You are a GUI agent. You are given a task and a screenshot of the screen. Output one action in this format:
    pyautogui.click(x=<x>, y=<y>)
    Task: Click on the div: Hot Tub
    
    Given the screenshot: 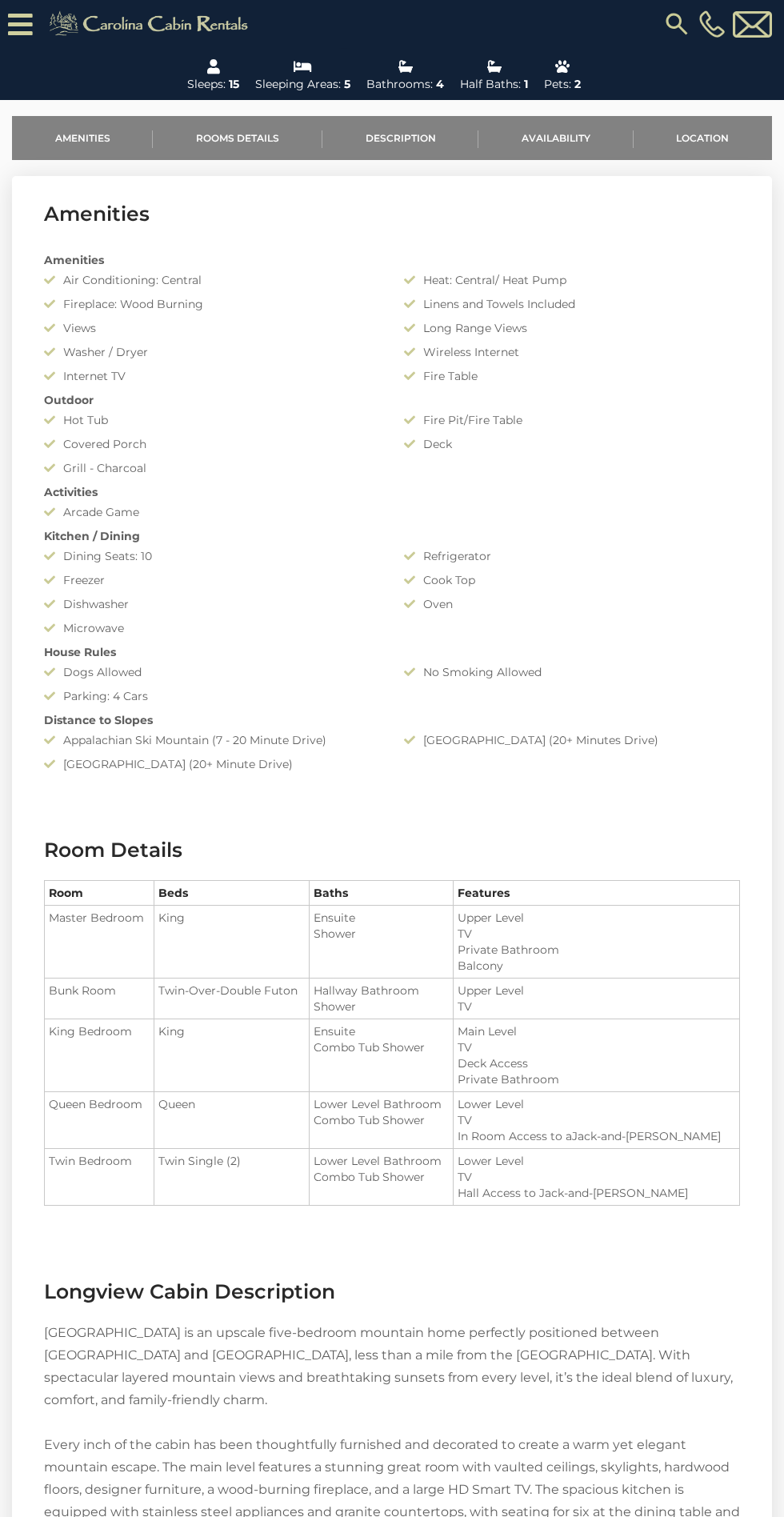 What is the action you would take?
    pyautogui.click(x=212, y=420)
    